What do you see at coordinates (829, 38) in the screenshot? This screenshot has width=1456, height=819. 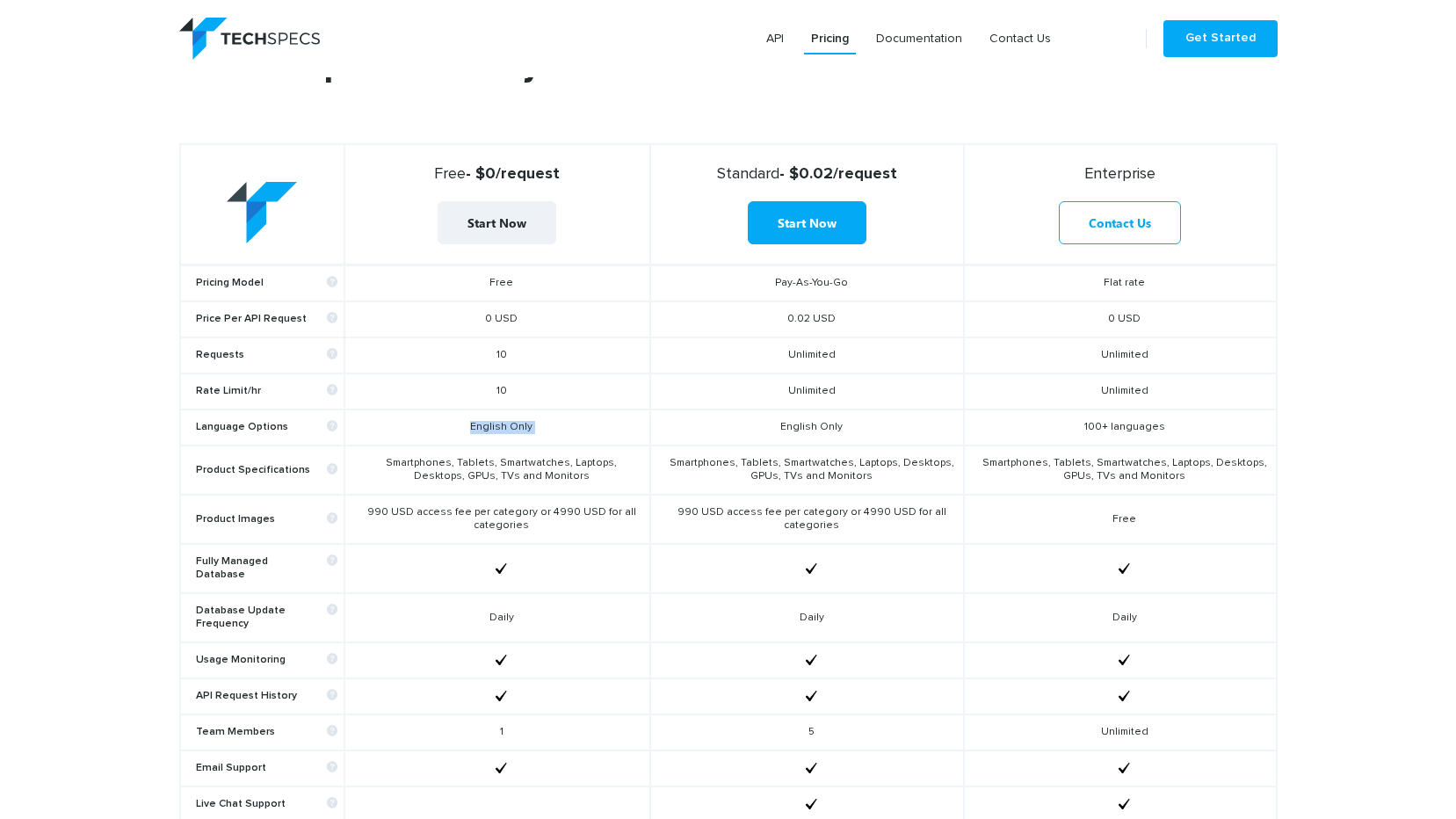 I see `a: Pricing` at bounding box center [829, 38].